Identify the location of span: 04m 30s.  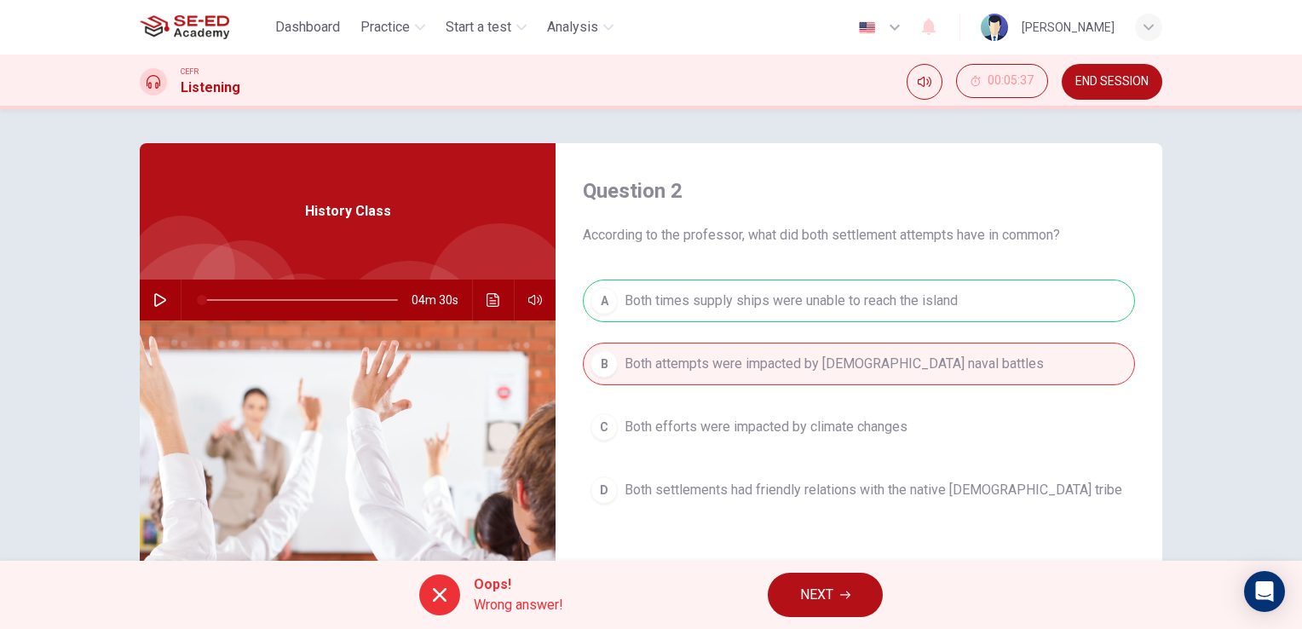
(441, 300).